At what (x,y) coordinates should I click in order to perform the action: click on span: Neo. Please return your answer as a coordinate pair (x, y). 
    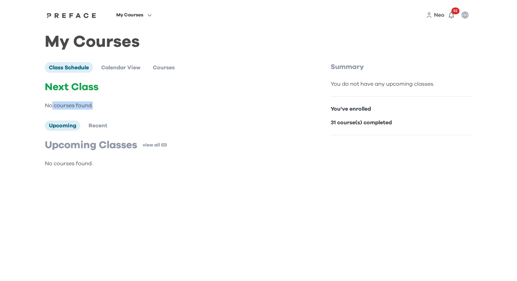
    Looking at the image, I should click on (439, 15).